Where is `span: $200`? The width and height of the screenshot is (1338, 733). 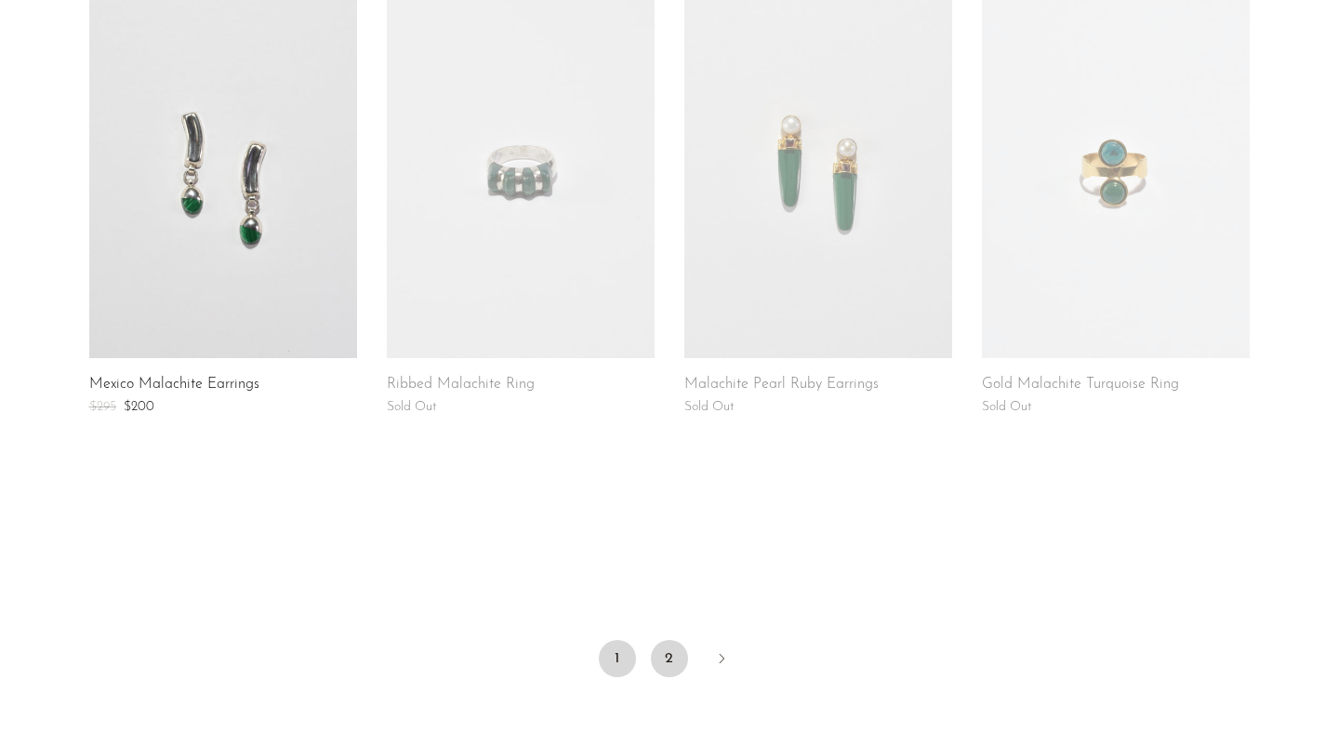 span: $200 is located at coordinates (139, 406).